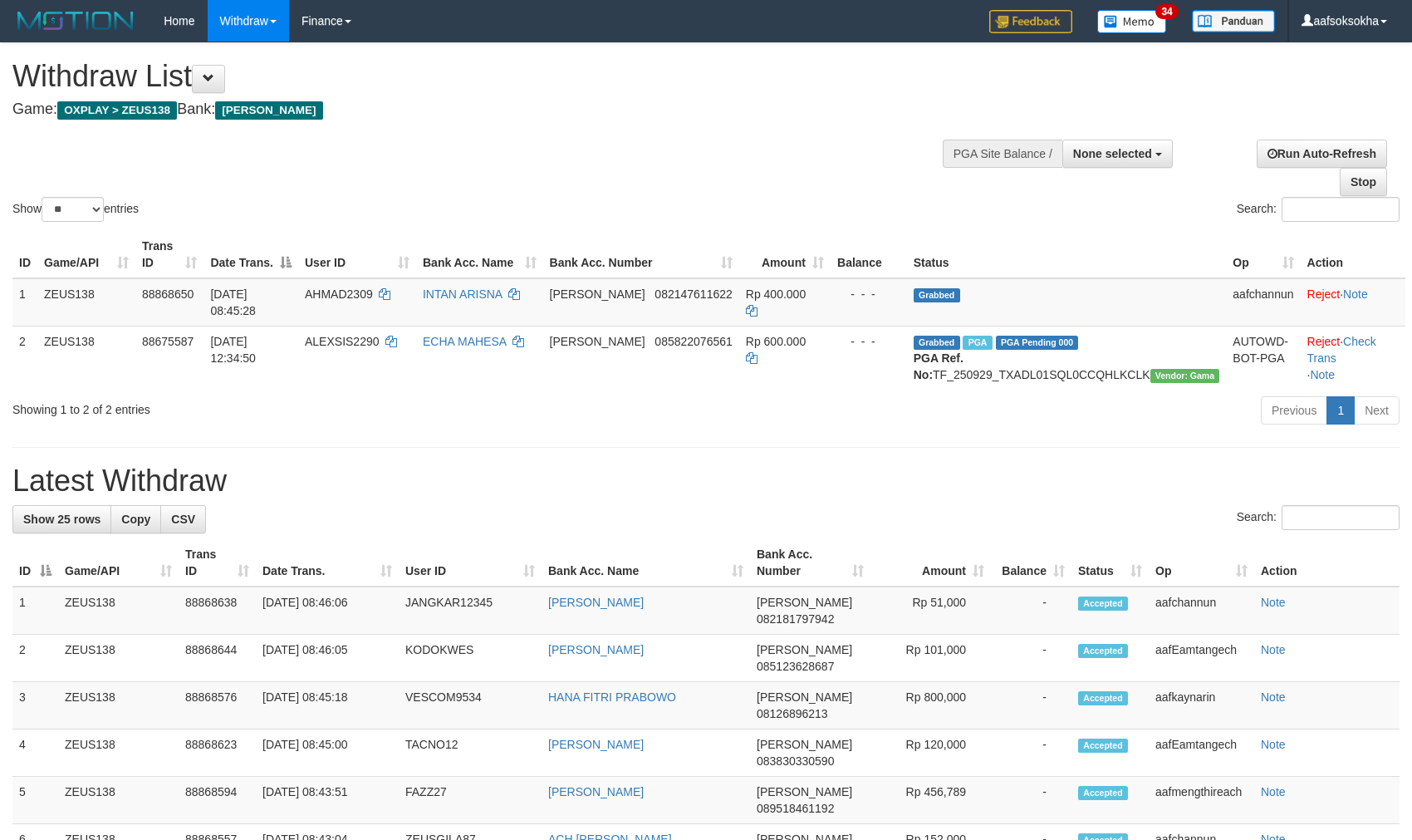 The height and width of the screenshot is (840, 1412). Describe the element at coordinates (469, 109) in the screenshot. I see `h4: Game: Bank:` at that location.